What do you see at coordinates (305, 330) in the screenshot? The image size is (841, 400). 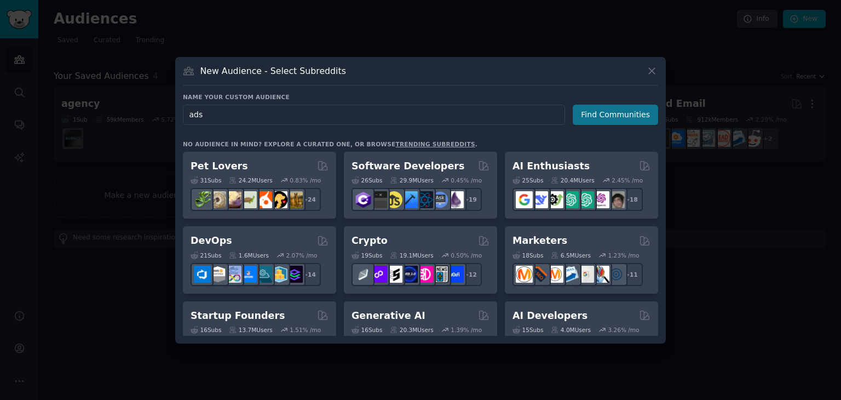 I see `div: 1.51 % /mo` at bounding box center [305, 330].